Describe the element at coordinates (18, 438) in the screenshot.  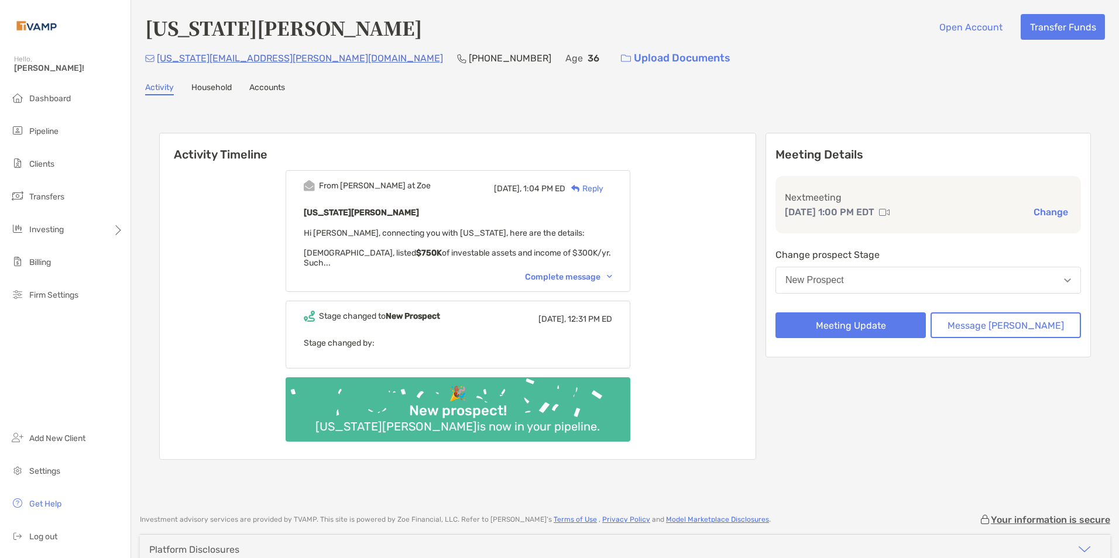
I see `img: add_new_client icon` at that location.